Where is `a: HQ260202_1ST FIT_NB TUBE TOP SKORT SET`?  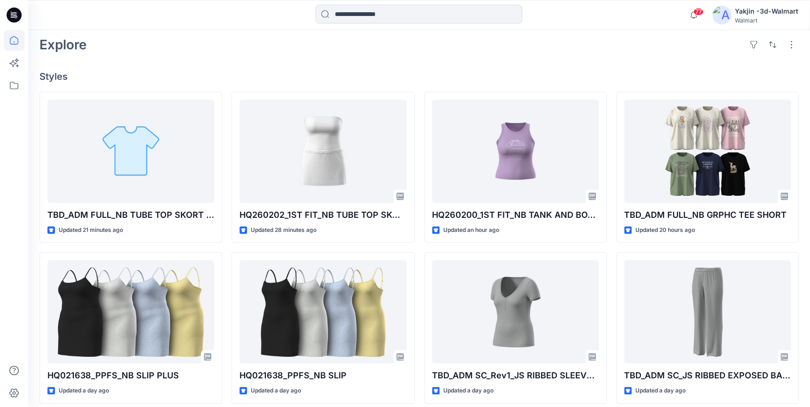 a: HQ260202_1ST FIT_NB TUBE TOP SKORT SET is located at coordinates (322, 151).